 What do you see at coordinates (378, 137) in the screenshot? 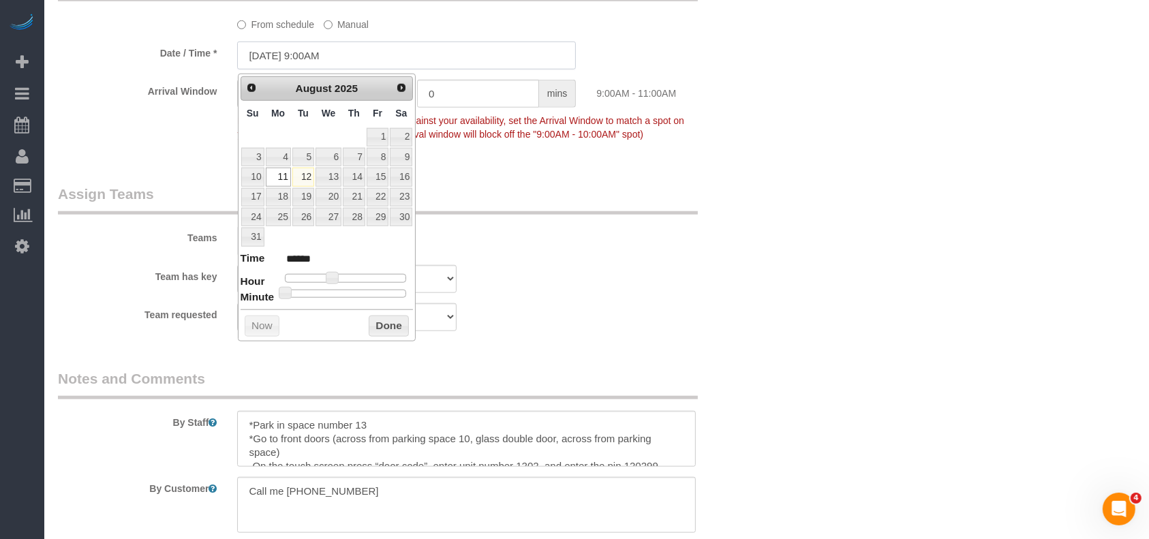
I see `a: 1` at bounding box center [378, 137].